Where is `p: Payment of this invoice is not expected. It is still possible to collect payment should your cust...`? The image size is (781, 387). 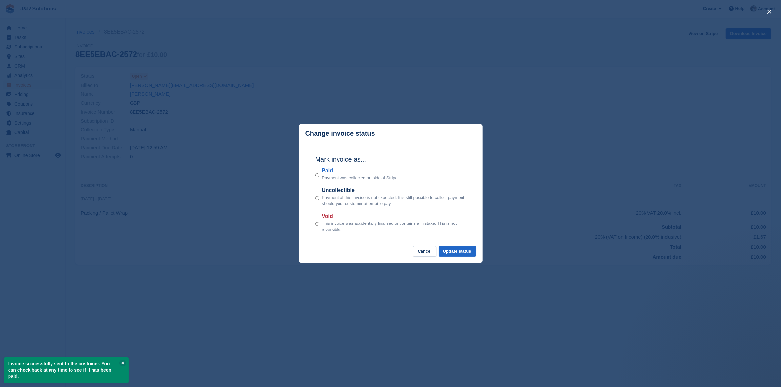 p: Payment of this invoice is not expected. It is still possible to collect payment should your cust... is located at coordinates (393, 201).